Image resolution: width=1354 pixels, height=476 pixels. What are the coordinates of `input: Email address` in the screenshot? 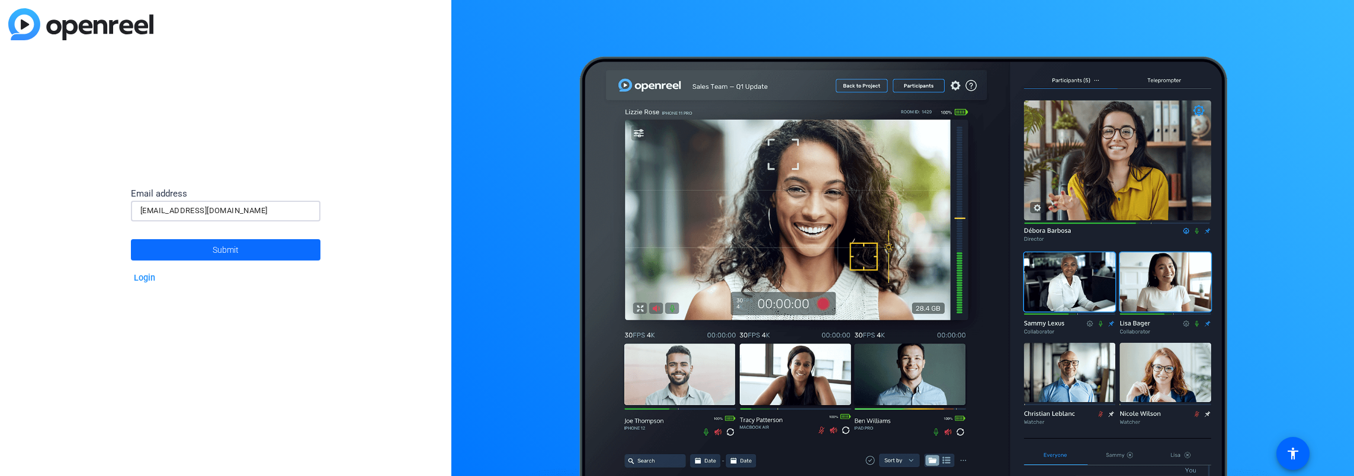 It's located at (226, 211).